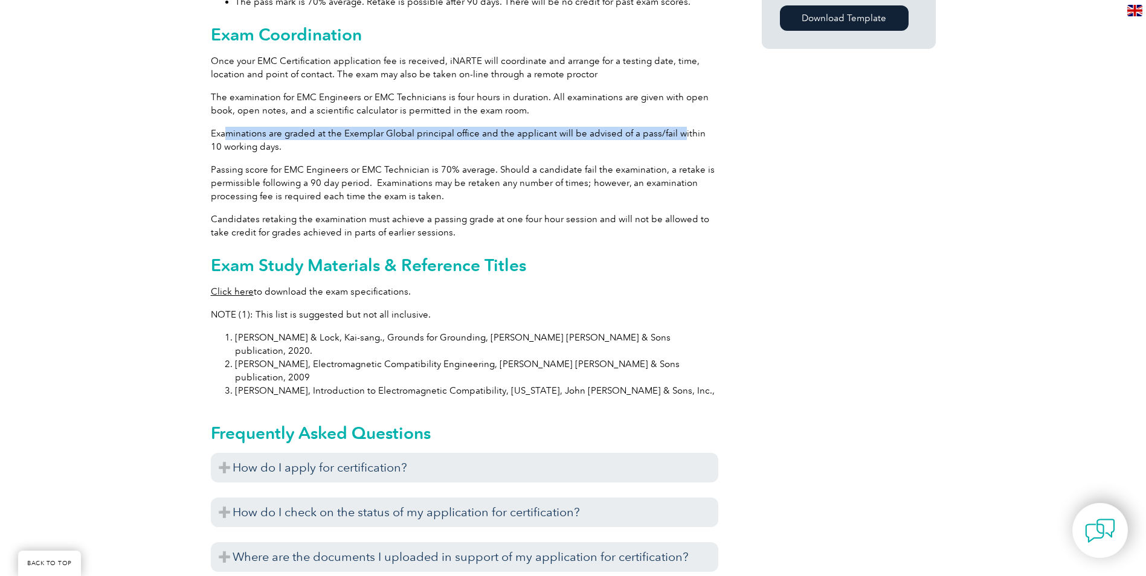 The image size is (1146, 576). Describe the element at coordinates (465, 68) in the screenshot. I see `p: Once your EMC Certification application fee is received, iNARTE will coordinate and arrange for a...` at that location.